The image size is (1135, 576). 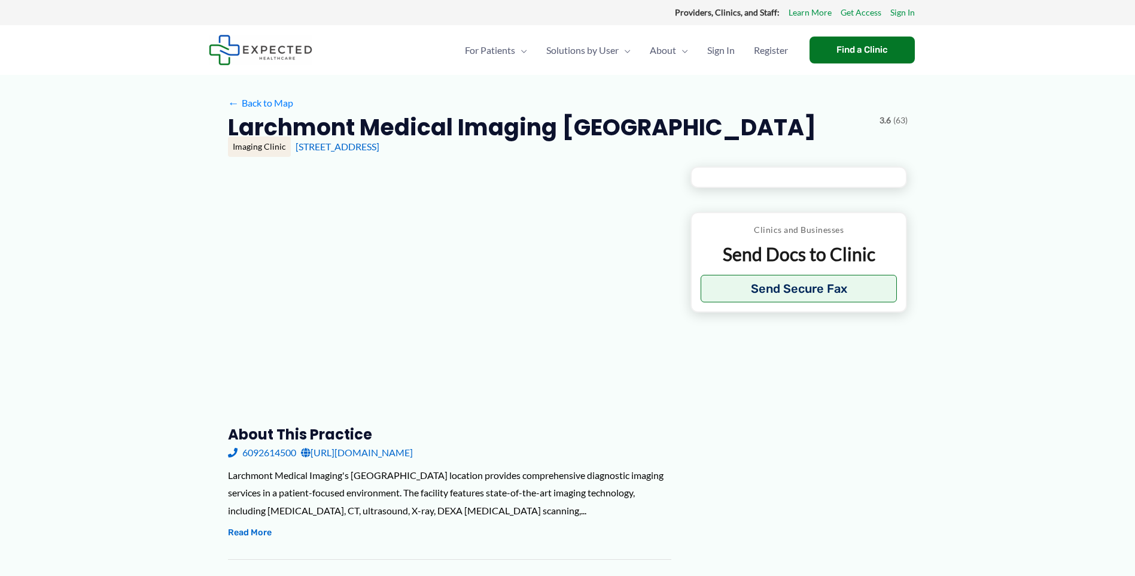 What do you see at coordinates (669, 50) in the screenshot?
I see `a: AboutMenu Toggle` at bounding box center [669, 50].